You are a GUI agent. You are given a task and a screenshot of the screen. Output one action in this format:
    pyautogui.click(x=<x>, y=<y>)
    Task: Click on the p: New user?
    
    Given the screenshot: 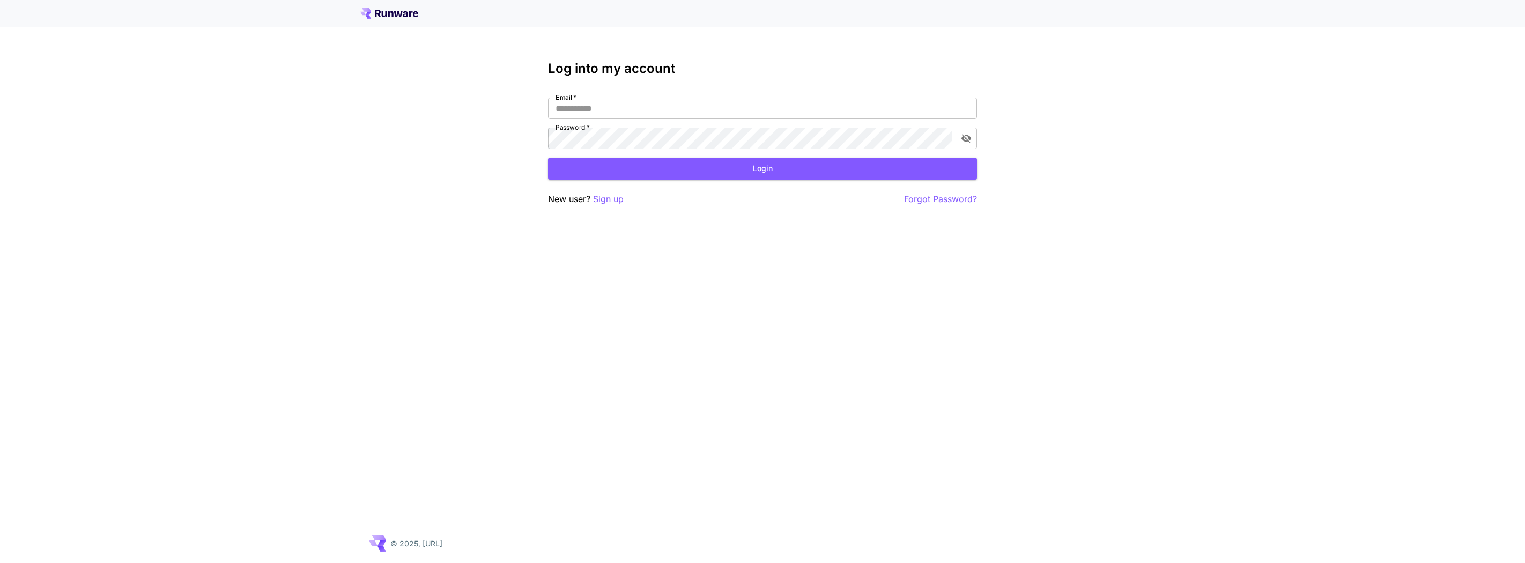 What is the action you would take?
    pyautogui.click(x=586, y=199)
    